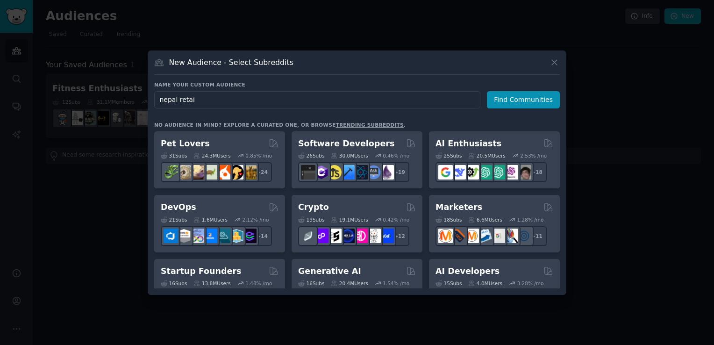  What do you see at coordinates (396, 156) in the screenshot?
I see `div: 0.46 % /mo` at bounding box center [396, 156].